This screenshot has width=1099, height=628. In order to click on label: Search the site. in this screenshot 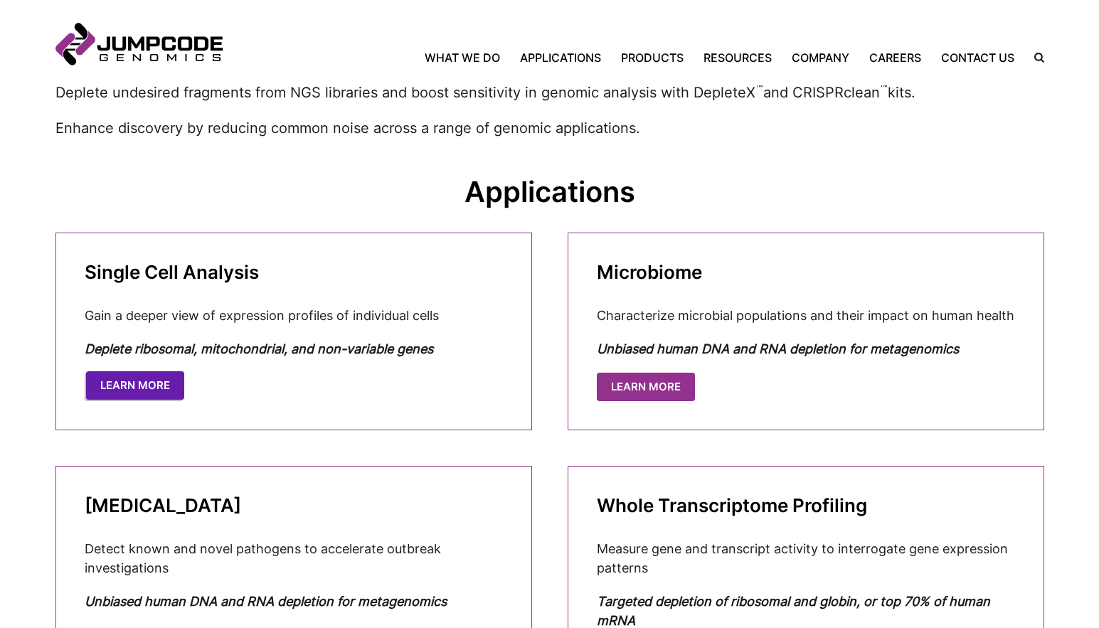, I will do `click(1034, 58)`.